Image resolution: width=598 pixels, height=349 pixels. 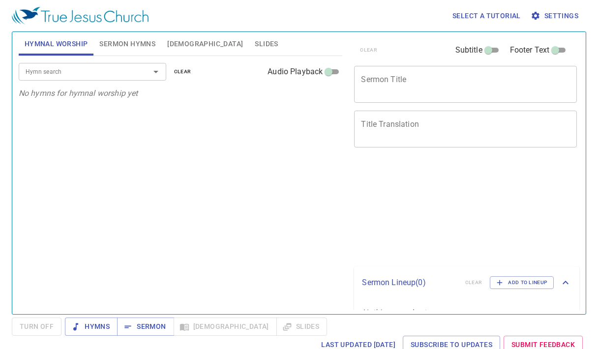 What do you see at coordinates (145, 327) in the screenshot?
I see `button: Sermon` at bounding box center [145, 327].